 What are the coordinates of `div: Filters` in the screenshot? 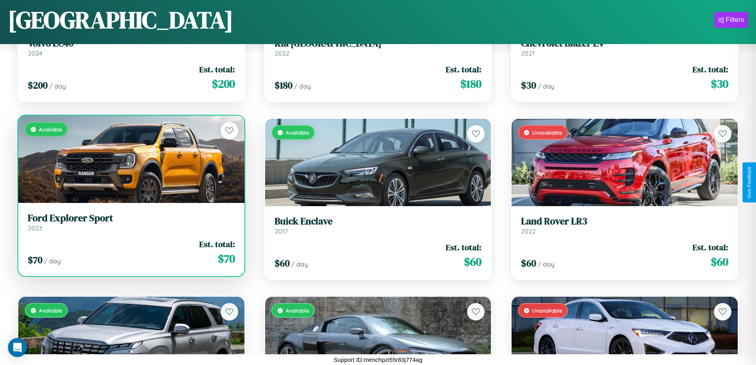 It's located at (735, 20).